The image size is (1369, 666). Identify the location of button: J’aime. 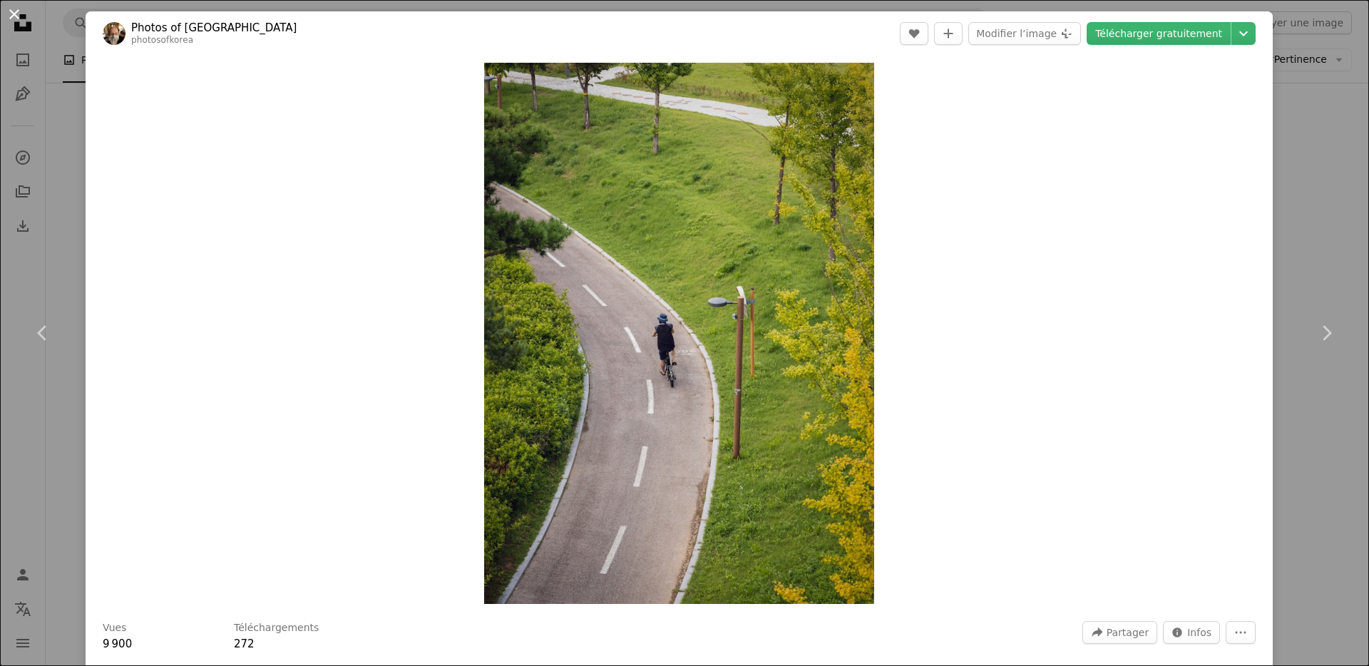
(914, 34).